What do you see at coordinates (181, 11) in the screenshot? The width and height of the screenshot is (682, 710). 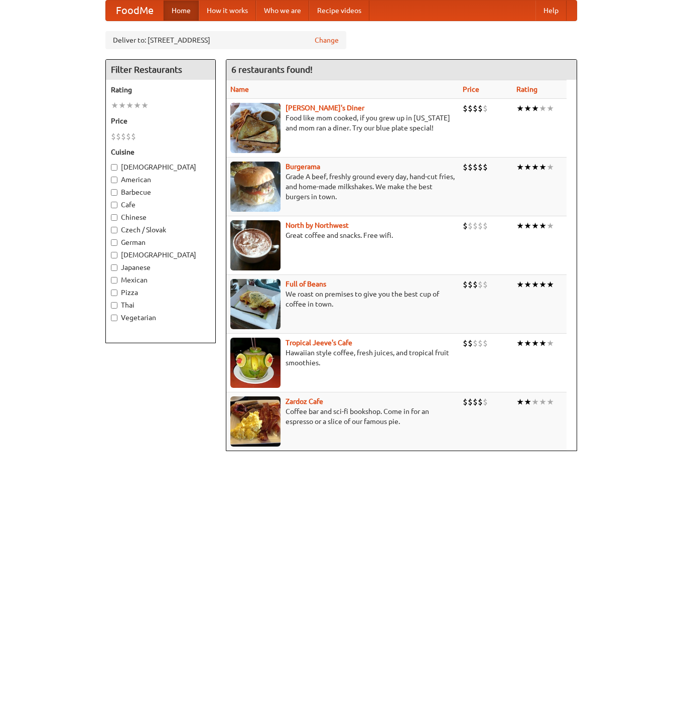 I see `a: Home` at bounding box center [181, 11].